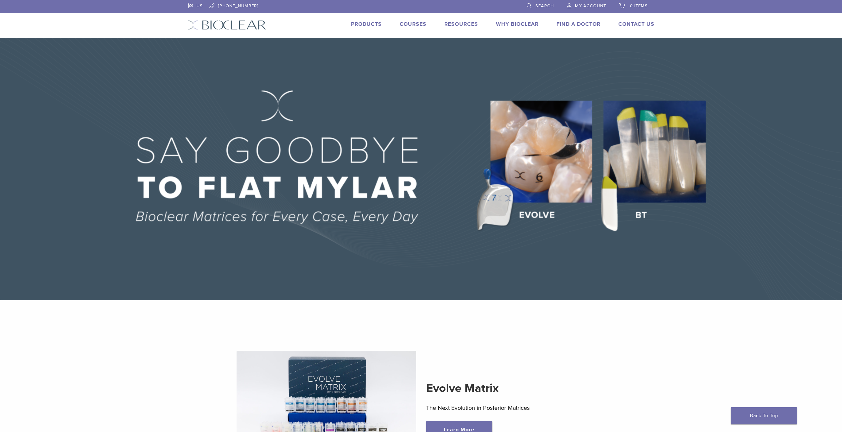  I want to click on img: Bioclear, so click(227, 25).